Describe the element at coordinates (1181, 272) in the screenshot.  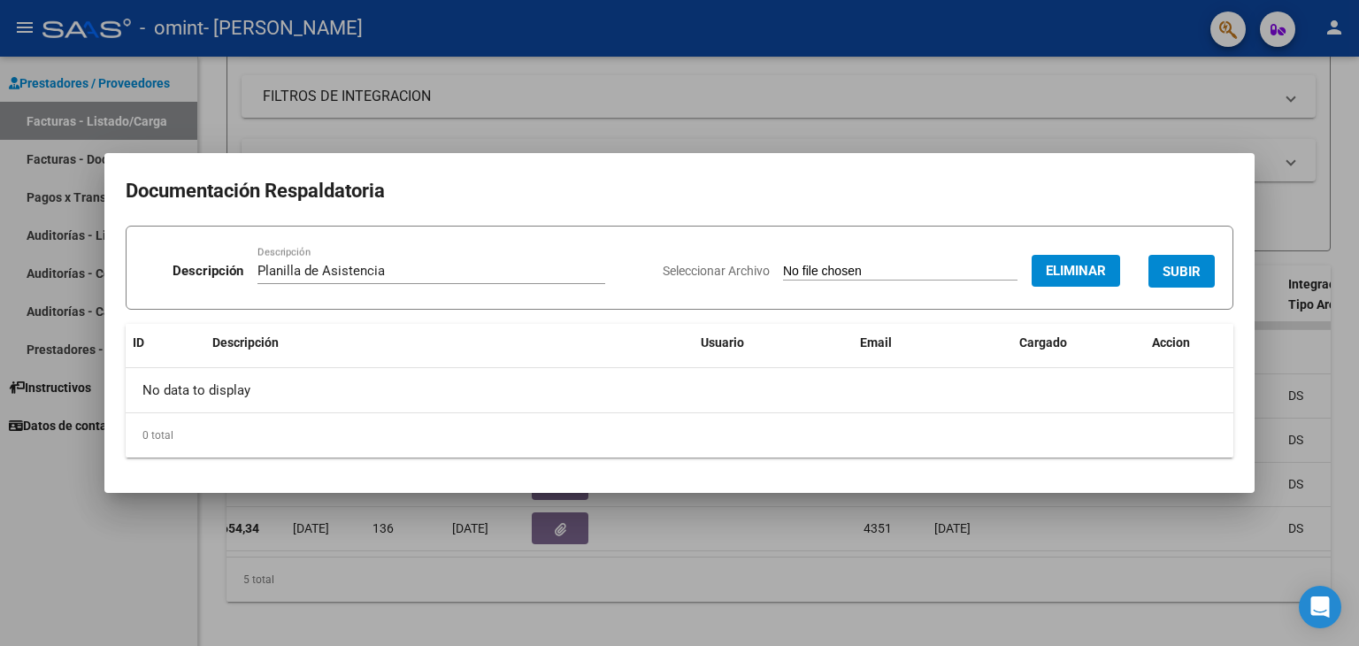
I see `span: SUBIR` at that location.